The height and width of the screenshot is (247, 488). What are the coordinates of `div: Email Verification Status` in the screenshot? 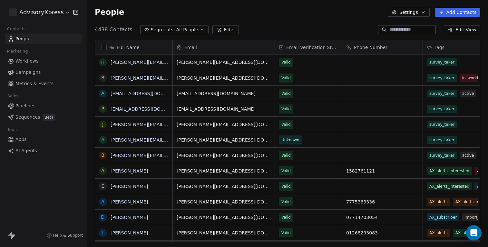 It's located at (308, 47).